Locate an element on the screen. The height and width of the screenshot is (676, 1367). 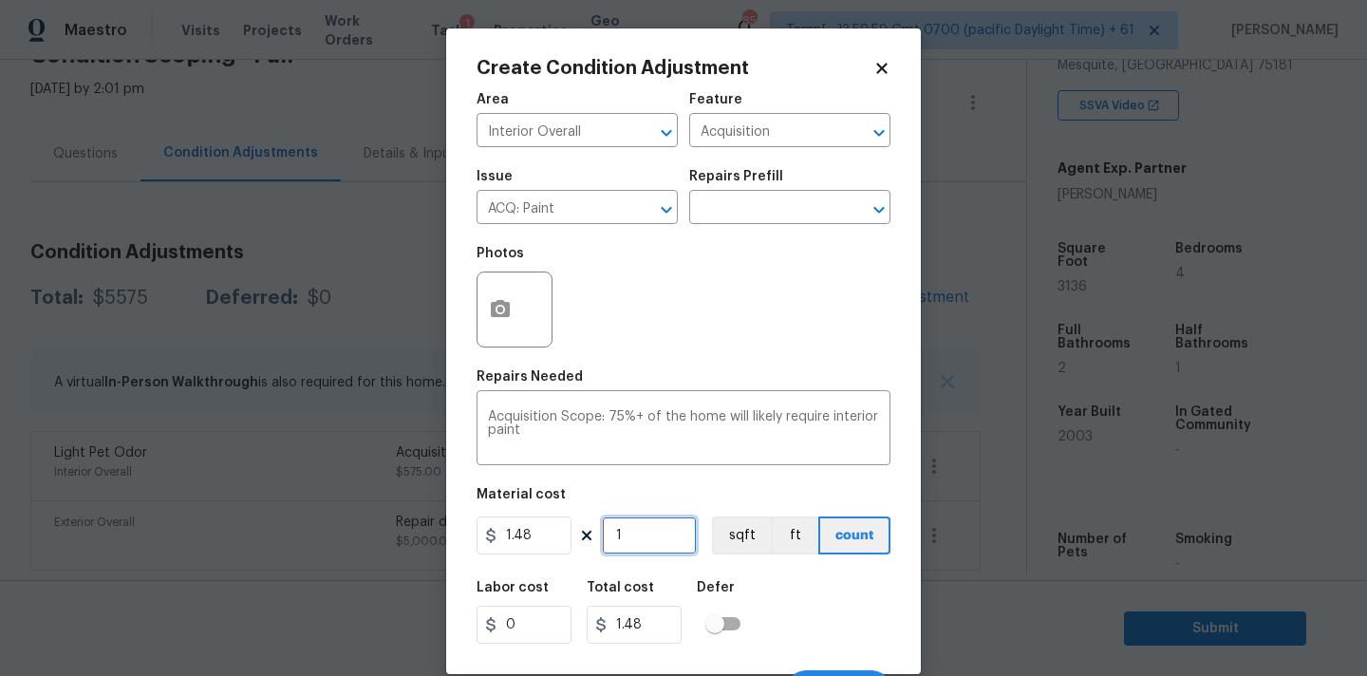
h5: Labor cost is located at coordinates (512, 587).